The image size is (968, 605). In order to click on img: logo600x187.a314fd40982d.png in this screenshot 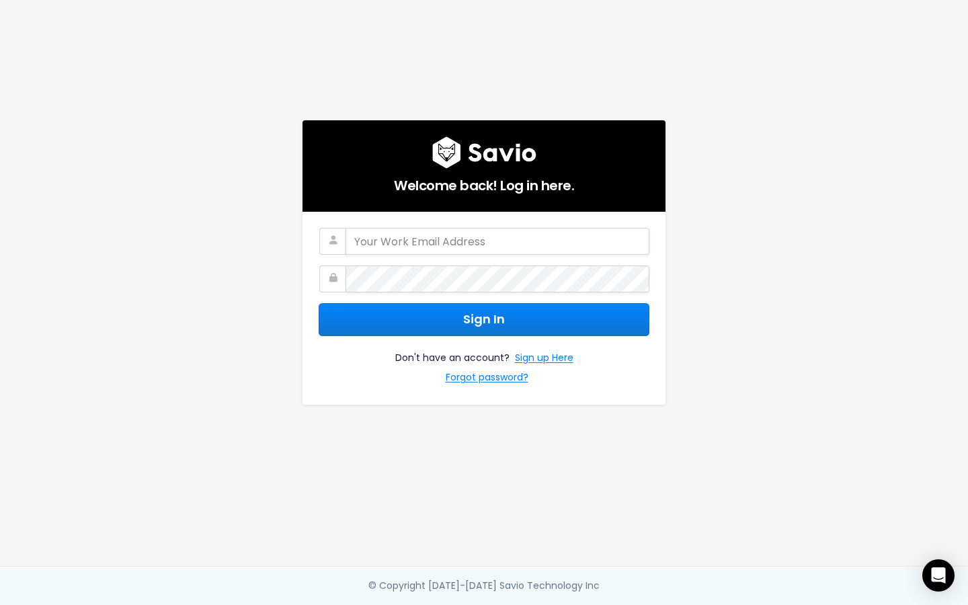, I will do `click(484, 153)`.